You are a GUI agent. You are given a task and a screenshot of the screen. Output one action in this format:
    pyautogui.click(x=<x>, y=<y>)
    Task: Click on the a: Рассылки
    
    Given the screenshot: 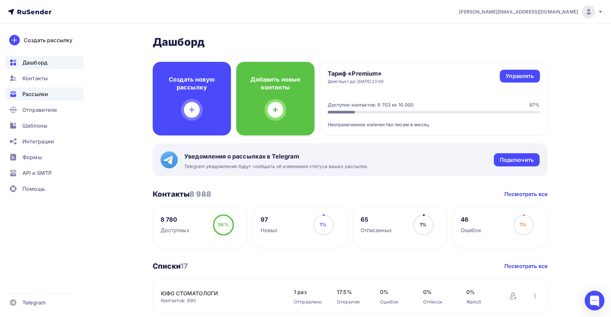 What is the action you would take?
    pyautogui.click(x=44, y=94)
    